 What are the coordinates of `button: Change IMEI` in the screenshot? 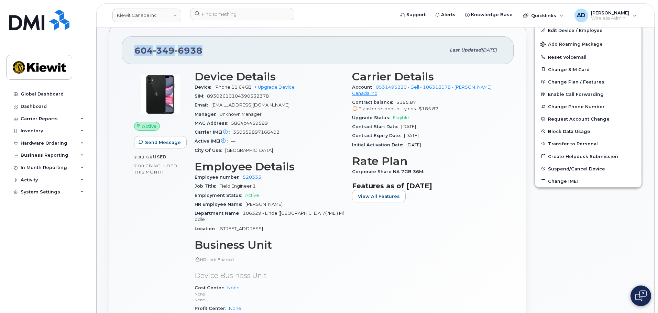 It's located at (589, 181).